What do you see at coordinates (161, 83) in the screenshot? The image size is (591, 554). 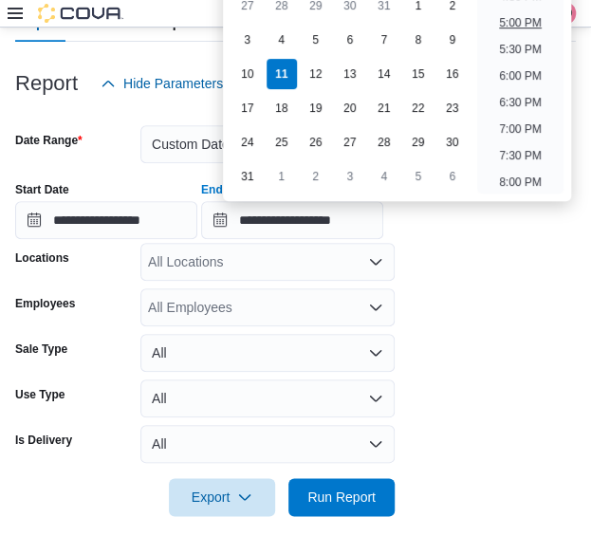 I see `button: Hide Parameters` at bounding box center [161, 83].